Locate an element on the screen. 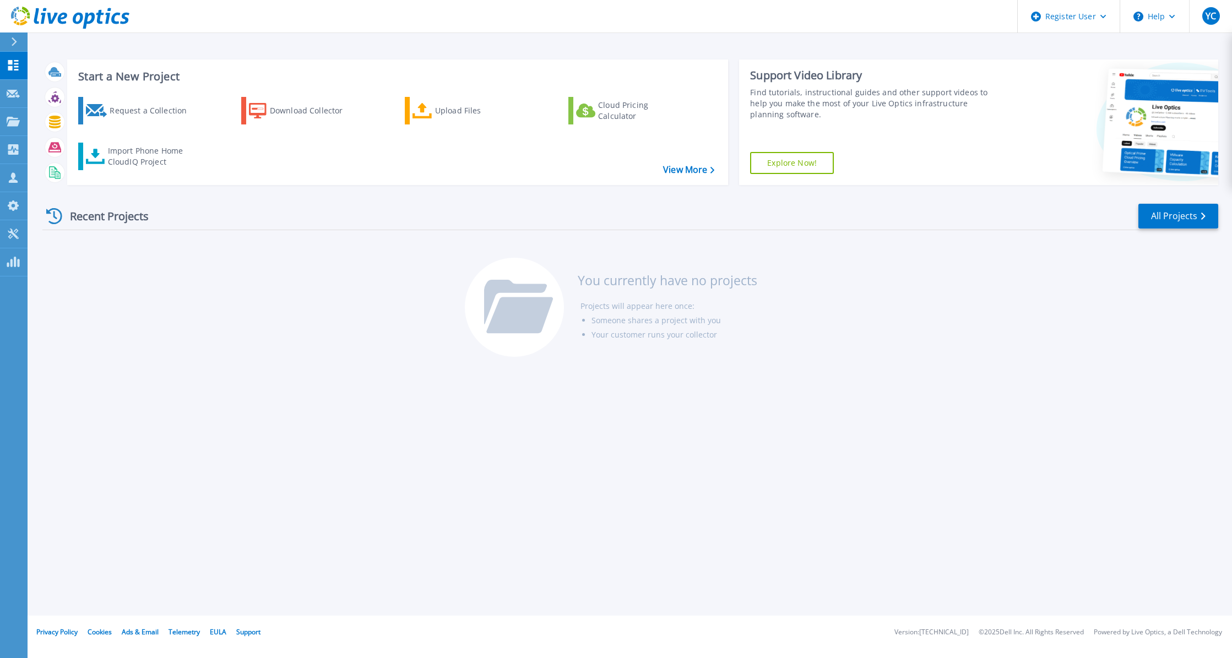 This screenshot has height=658, width=1232. h3: You currently have no projects is located at coordinates (668, 280).